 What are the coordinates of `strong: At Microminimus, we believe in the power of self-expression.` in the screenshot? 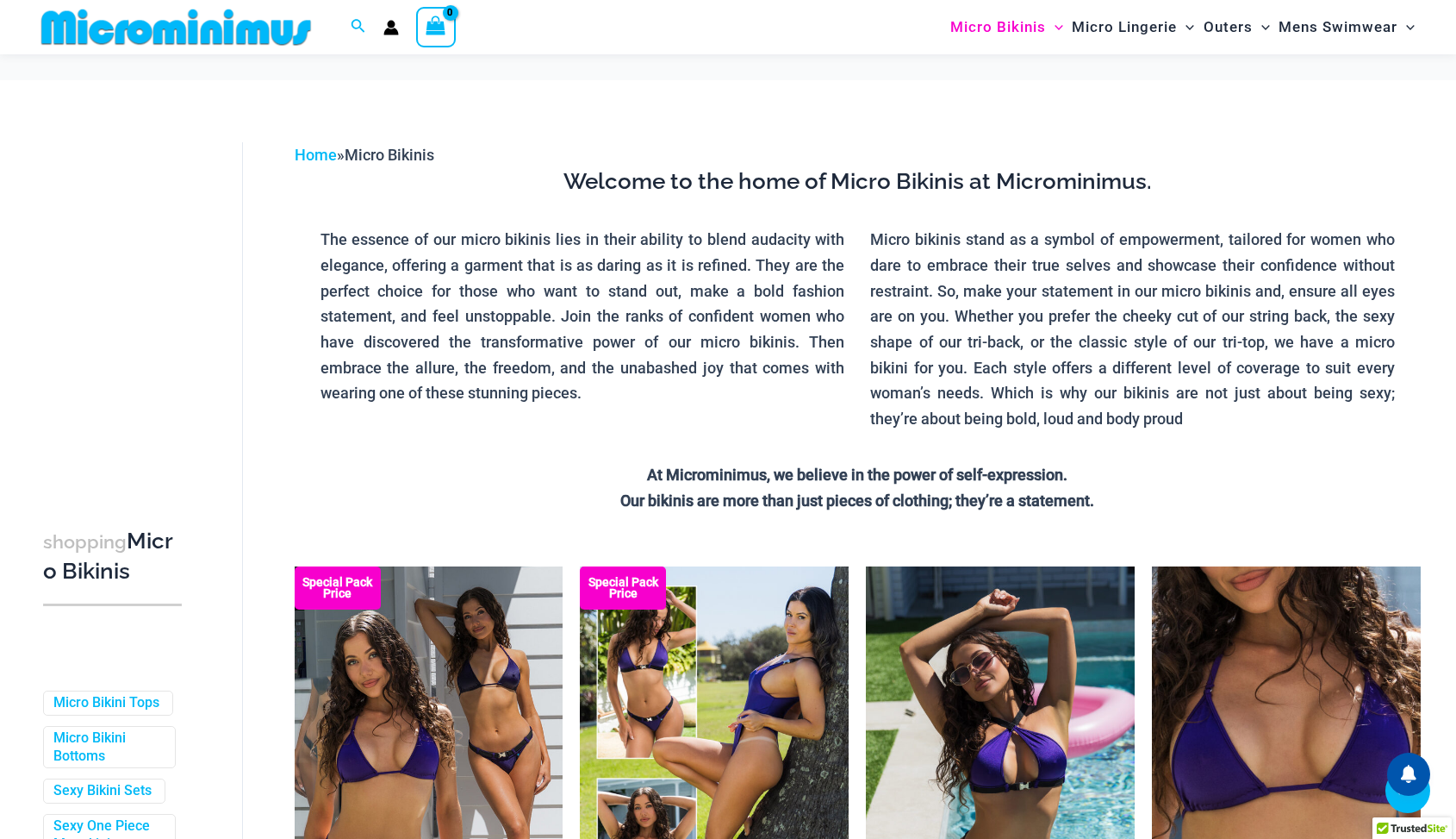 It's located at (857, 474).